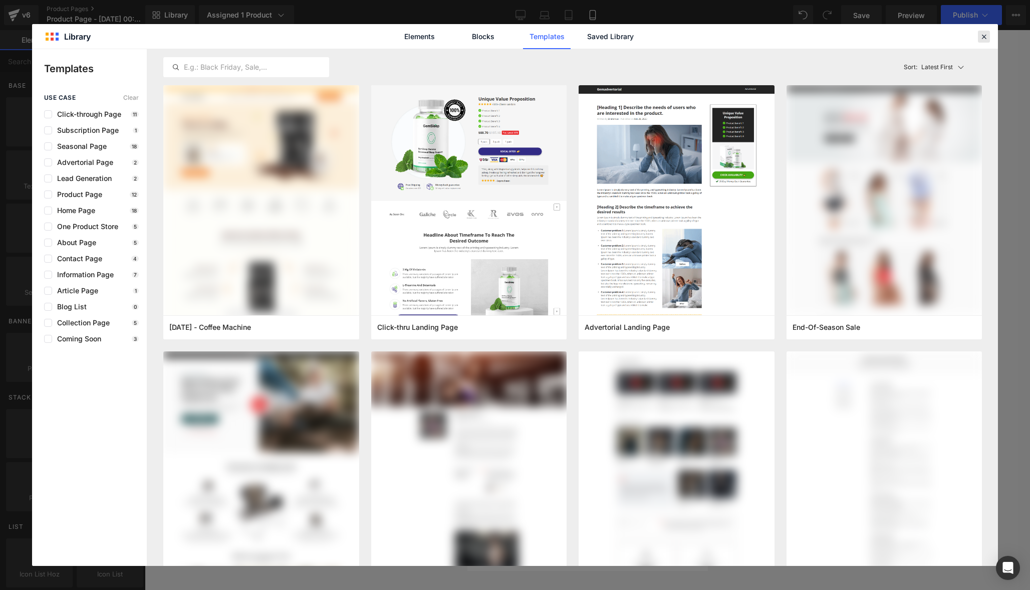 The image size is (1030, 590). Describe the element at coordinates (81, 323) in the screenshot. I see `span: Collection Page` at that location.